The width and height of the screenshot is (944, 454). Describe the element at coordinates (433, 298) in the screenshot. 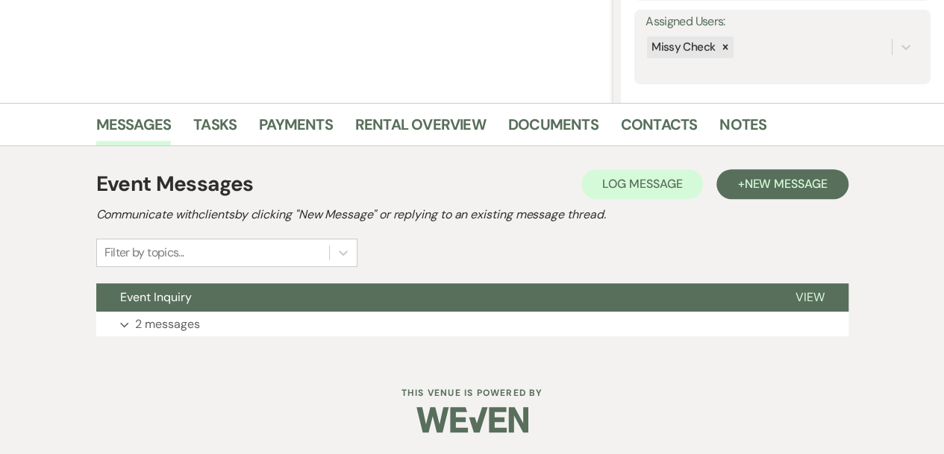

I see `button: Event Inquiry` at that location.